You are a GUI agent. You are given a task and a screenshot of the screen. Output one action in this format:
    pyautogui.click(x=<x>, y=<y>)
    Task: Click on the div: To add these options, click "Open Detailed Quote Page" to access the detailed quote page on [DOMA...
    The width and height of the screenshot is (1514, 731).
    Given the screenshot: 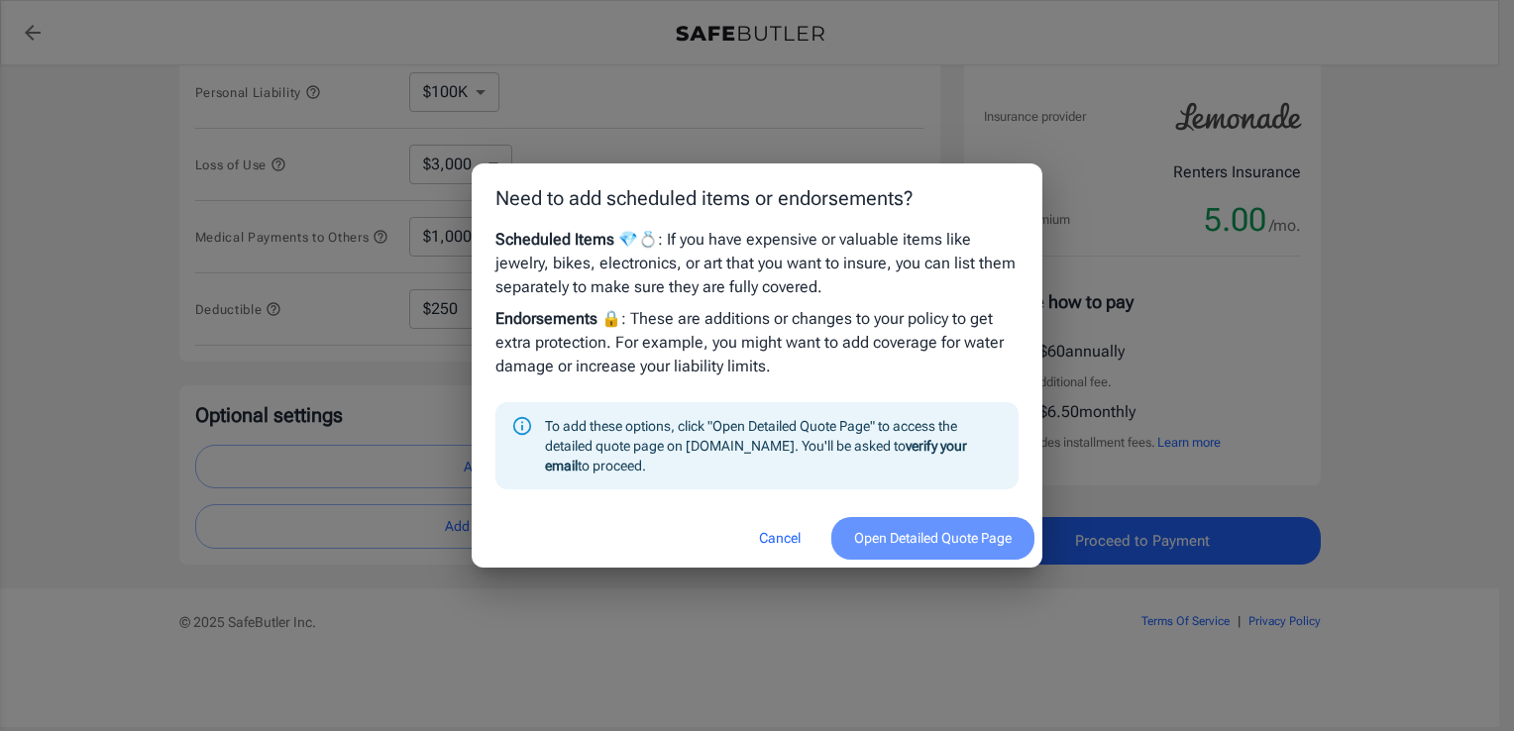 What is the action you would take?
    pyautogui.click(x=774, y=446)
    